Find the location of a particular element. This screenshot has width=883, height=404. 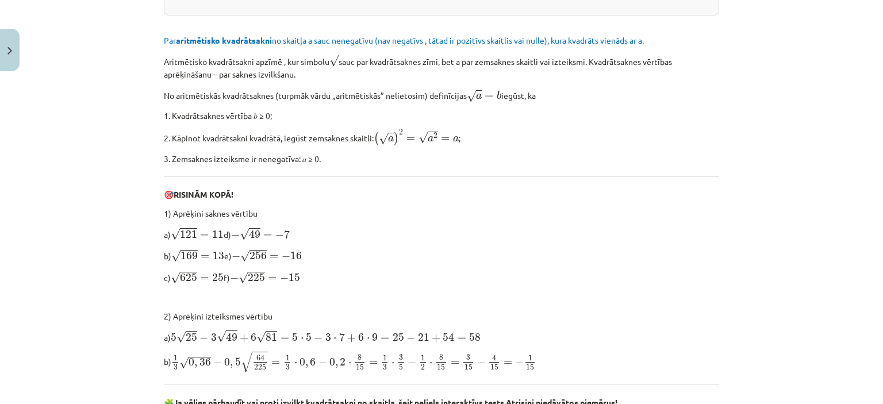

span: 25 is located at coordinates (191, 337).